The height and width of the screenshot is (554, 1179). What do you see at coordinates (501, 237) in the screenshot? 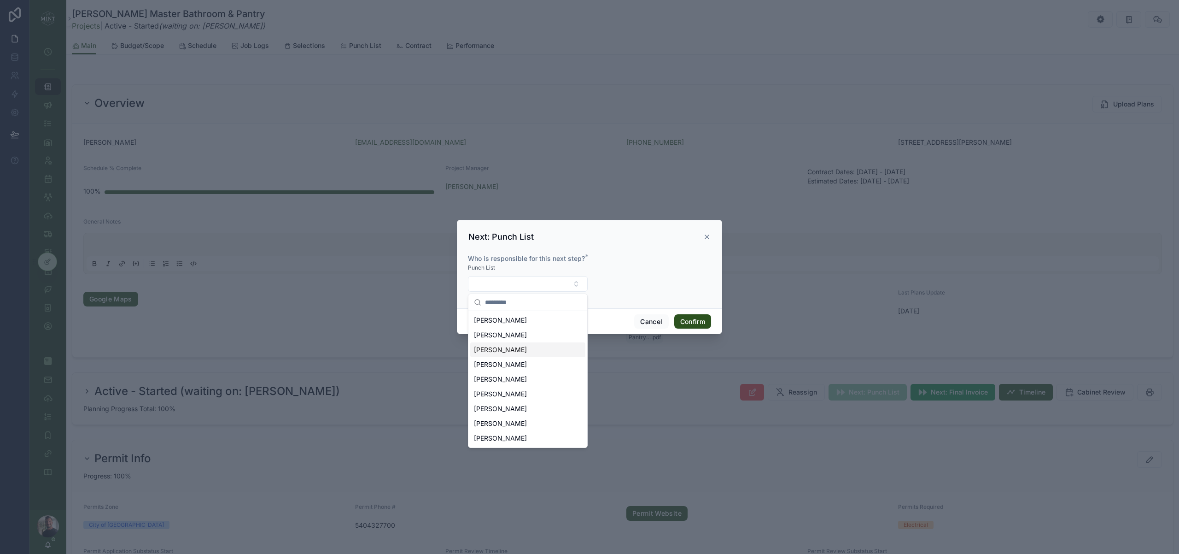
I see `h3: Next: Punch List` at bounding box center [501, 237].